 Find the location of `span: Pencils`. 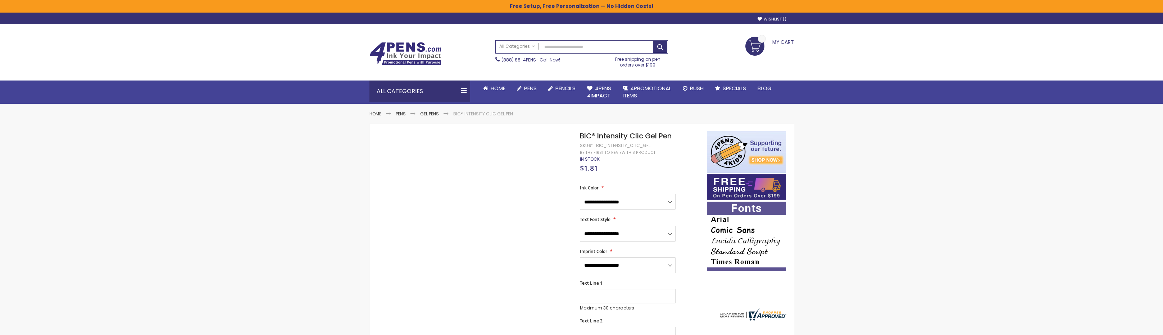

span: Pencils is located at coordinates (566, 88).